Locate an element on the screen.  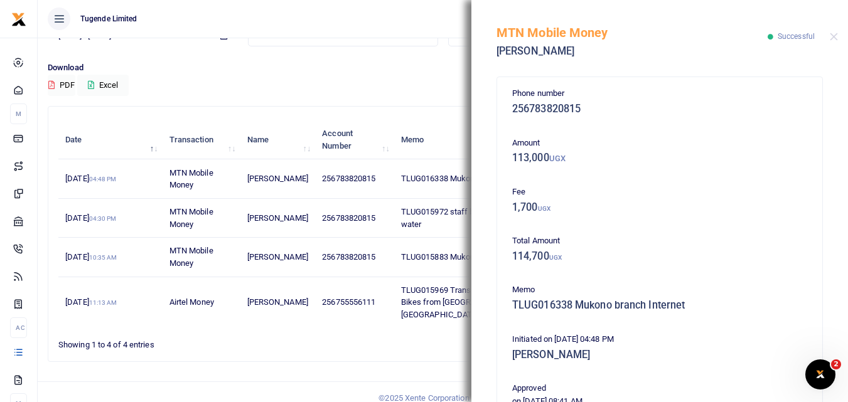
span: 2 is located at coordinates (836, 365).